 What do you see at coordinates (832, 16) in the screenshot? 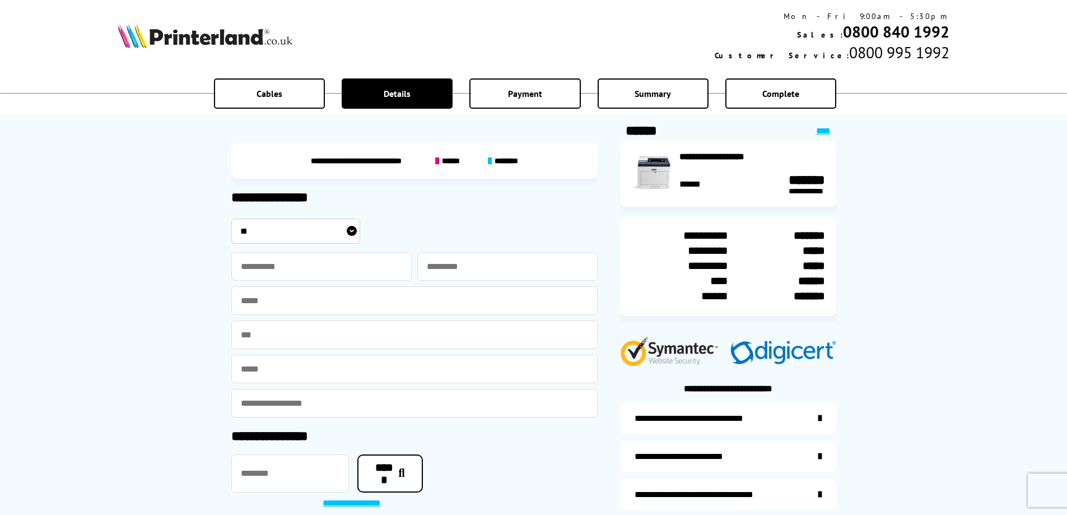
I see `div: Mon - Fri 9:00am - 5:30pm` at bounding box center [832, 16].